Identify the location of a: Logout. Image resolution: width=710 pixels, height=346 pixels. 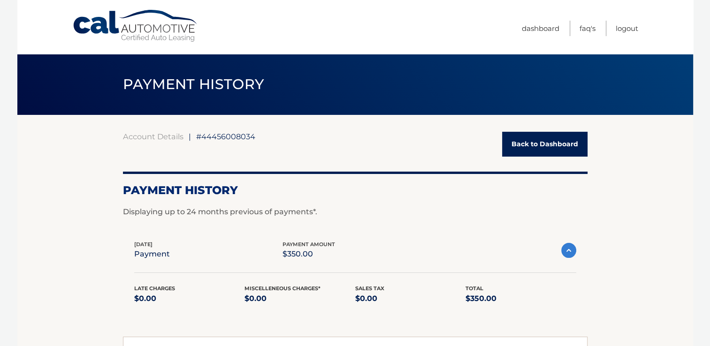
(627, 28).